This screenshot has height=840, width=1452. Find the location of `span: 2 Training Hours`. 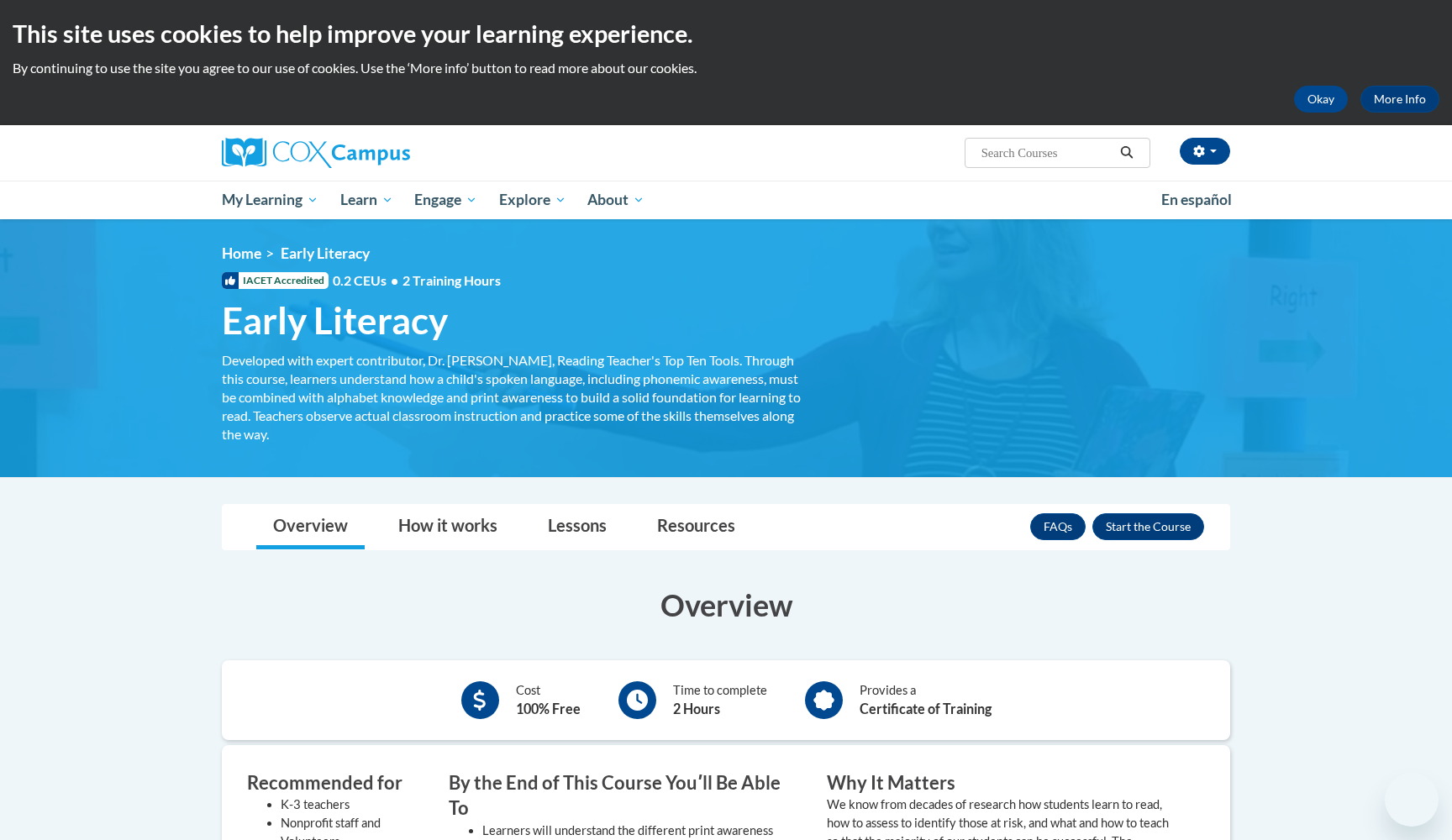

span: 2 Training Hours is located at coordinates (451, 280).